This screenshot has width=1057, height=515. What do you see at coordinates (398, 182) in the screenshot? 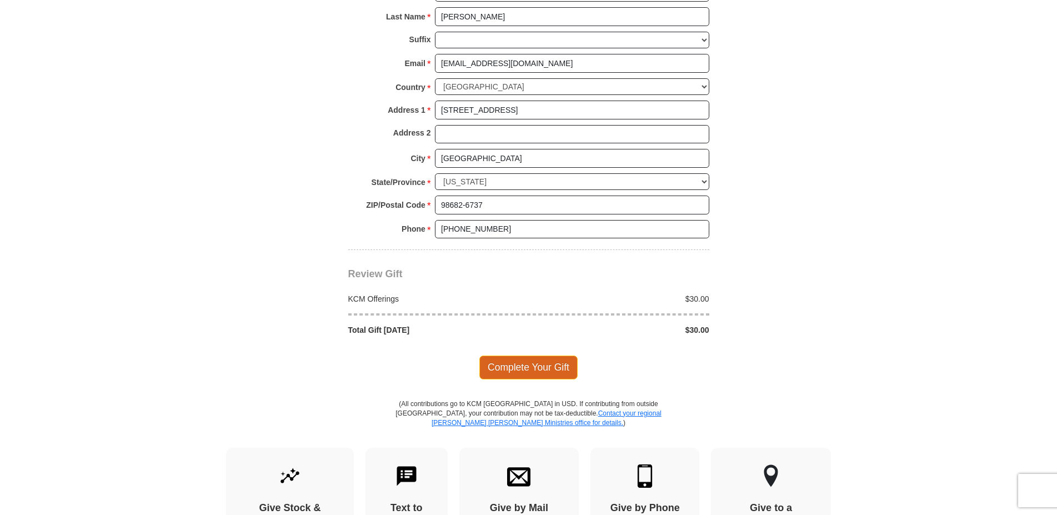
I see `strong: State/Province` at bounding box center [398, 182].